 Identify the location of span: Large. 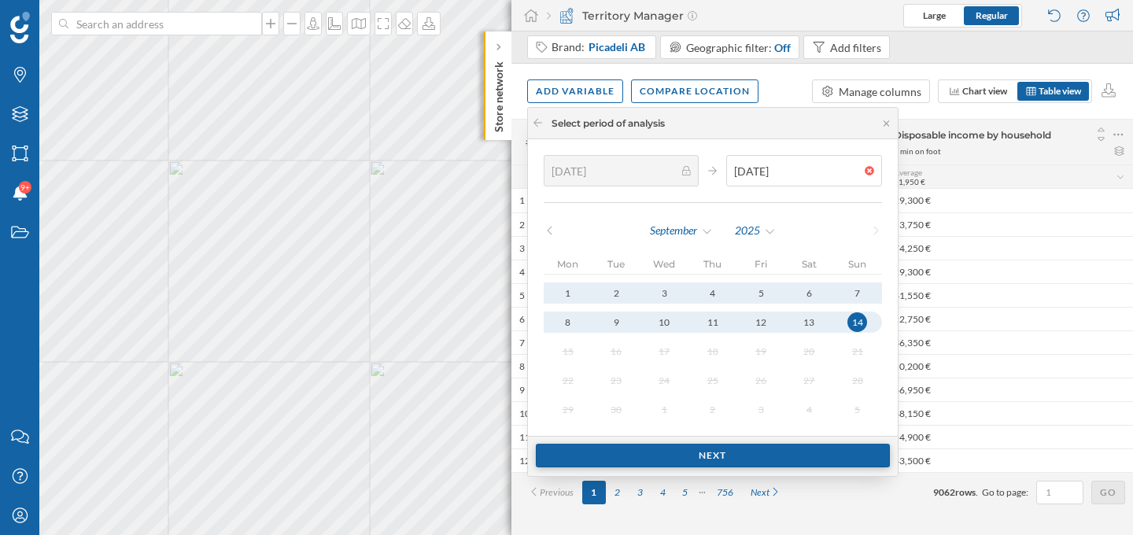
(934, 15).